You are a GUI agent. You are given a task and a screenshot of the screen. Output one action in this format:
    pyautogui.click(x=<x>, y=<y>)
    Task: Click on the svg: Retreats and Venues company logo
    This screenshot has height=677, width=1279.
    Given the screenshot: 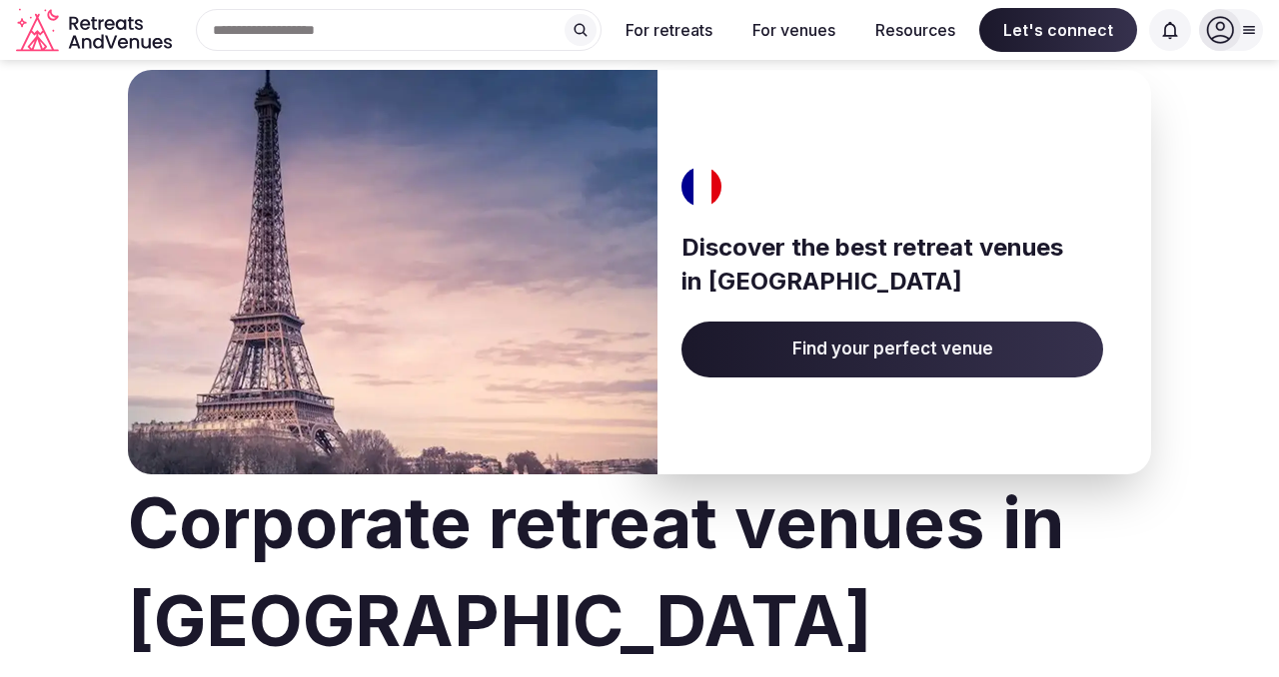 What is the action you would take?
    pyautogui.click(x=96, y=30)
    